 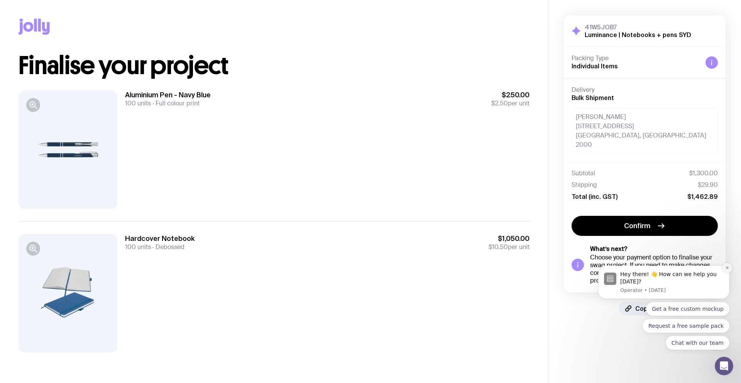 I want to click on div: Choose your payment option to finalise your swag project. If you need to make changes, contact yo..., so click(x=653, y=269).